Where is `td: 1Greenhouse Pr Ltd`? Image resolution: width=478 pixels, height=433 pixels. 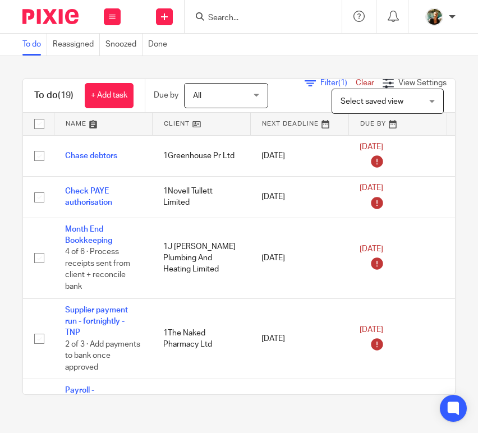
td: 1Greenhouse Pr Ltd is located at coordinates (201, 156).